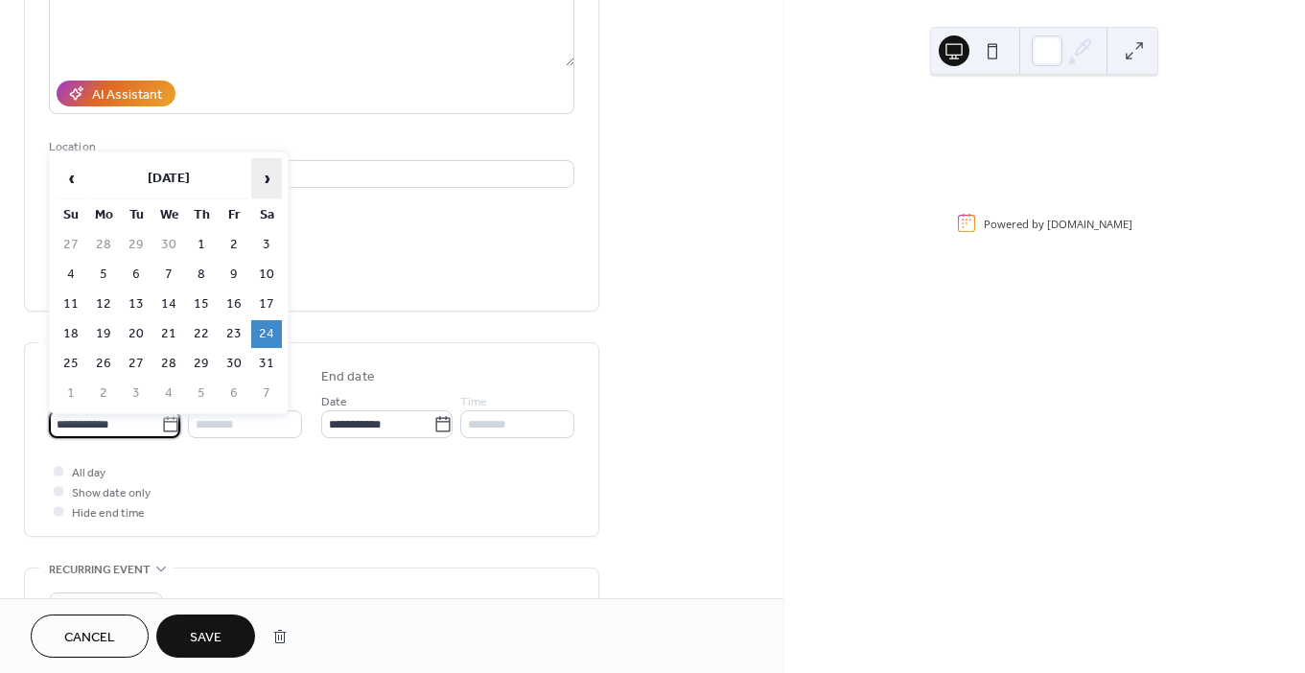  Describe the element at coordinates (1057, 222) in the screenshot. I see `div: Powered by` at that location.